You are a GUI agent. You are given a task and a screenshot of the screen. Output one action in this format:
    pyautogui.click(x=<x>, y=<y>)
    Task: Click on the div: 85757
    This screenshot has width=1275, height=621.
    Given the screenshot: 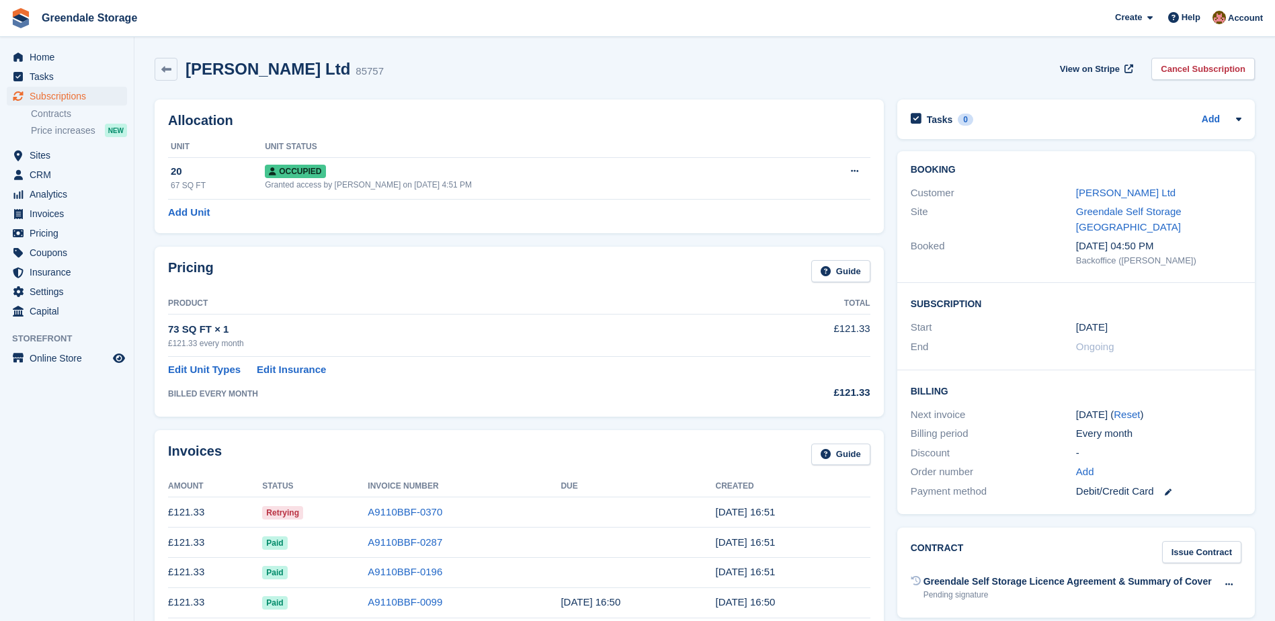 What is the action you would take?
    pyautogui.click(x=370, y=71)
    